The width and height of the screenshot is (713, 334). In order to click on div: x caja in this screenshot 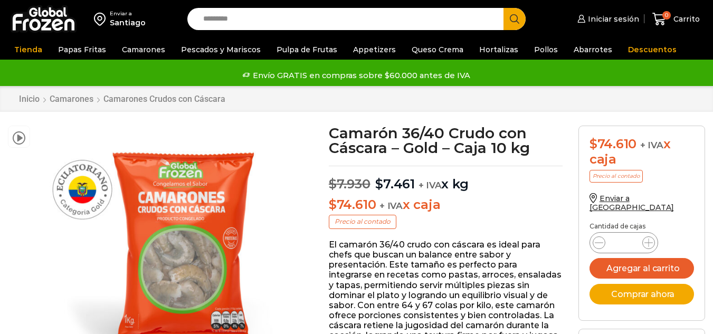, I will do `click(641, 152)`.